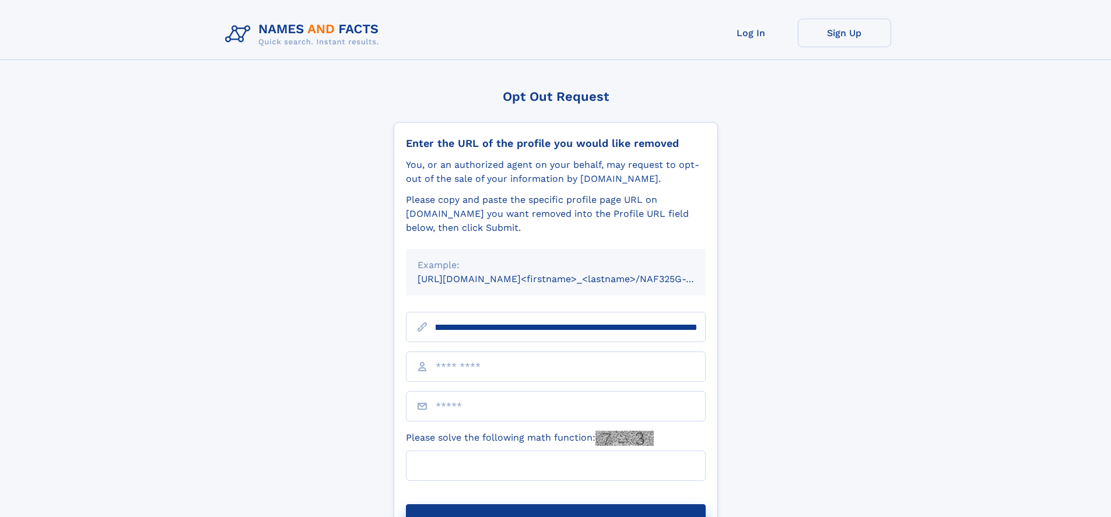 This screenshot has width=1111, height=517. I want to click on div: Example:, so click(556, 265).